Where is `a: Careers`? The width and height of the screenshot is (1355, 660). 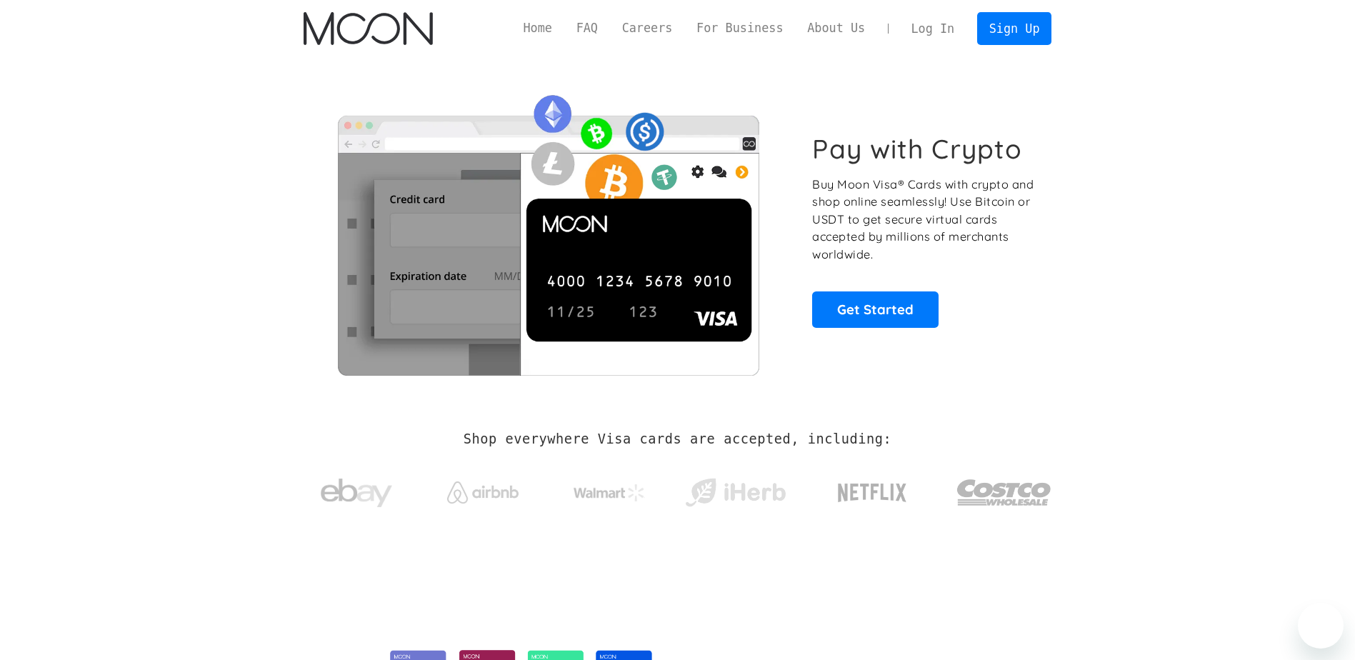
a: Careers is located at coordinates (647, 28).